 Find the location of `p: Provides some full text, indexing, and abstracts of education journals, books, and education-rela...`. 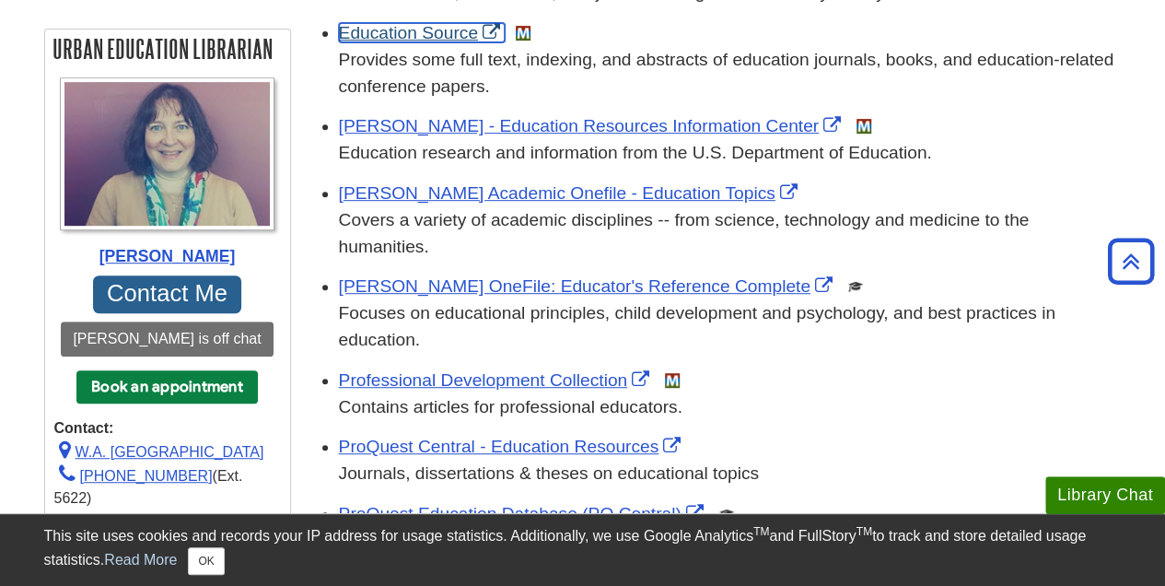

p: Provides some full text, indexing, and abstracts of education journals, books, and education-rela... is located at coordinates (730, 74).